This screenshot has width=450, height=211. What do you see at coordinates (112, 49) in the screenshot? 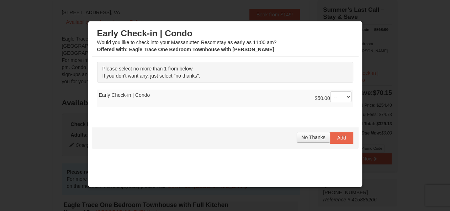
I see `span: Offered with` at bounding box center [112, 49].